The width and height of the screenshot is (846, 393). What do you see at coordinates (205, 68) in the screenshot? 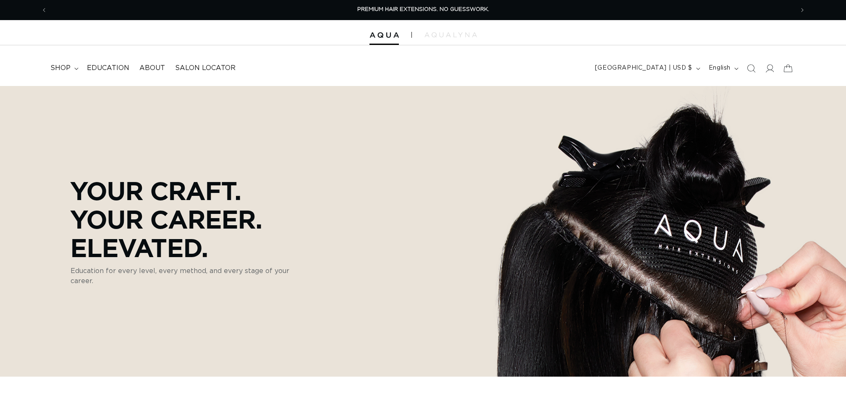
I see `span: Salon Locator` at bounding box center [205, 68].